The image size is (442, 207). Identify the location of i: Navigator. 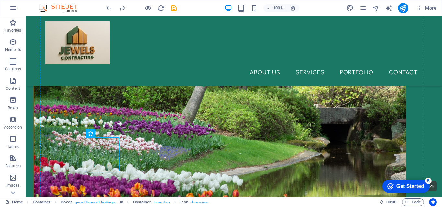
(375, 8).